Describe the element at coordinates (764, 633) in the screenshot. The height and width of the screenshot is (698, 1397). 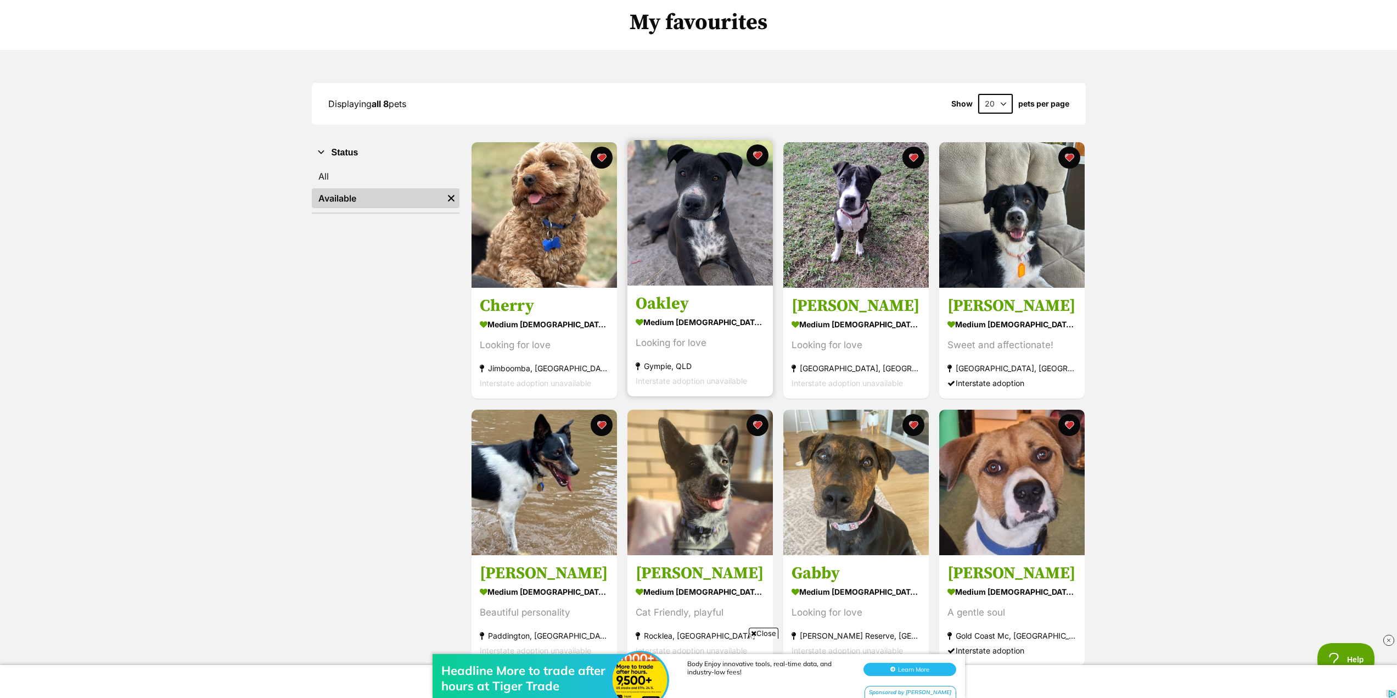
I see `span: Close` at that location.